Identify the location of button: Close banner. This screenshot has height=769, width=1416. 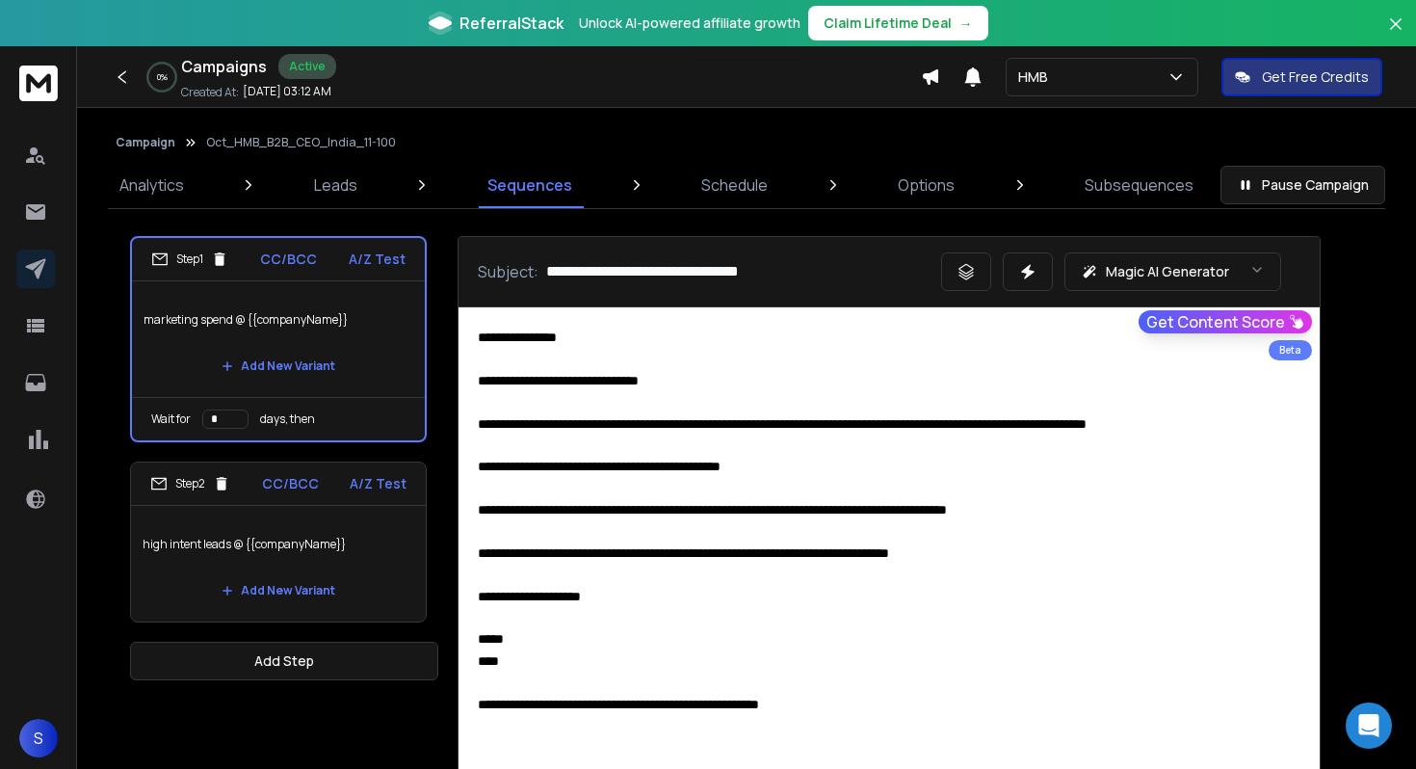
(1396, 35).